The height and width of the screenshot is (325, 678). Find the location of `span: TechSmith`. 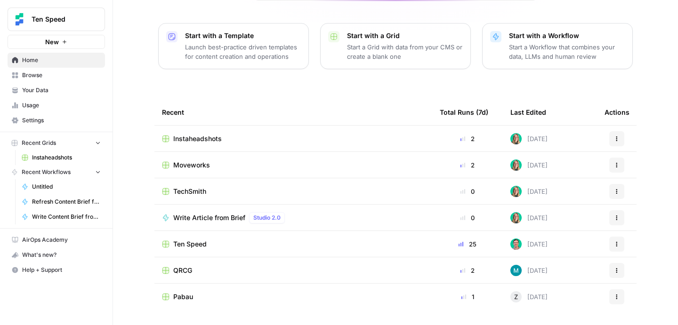

span: TechSmith is located at coordinates (190, 192).